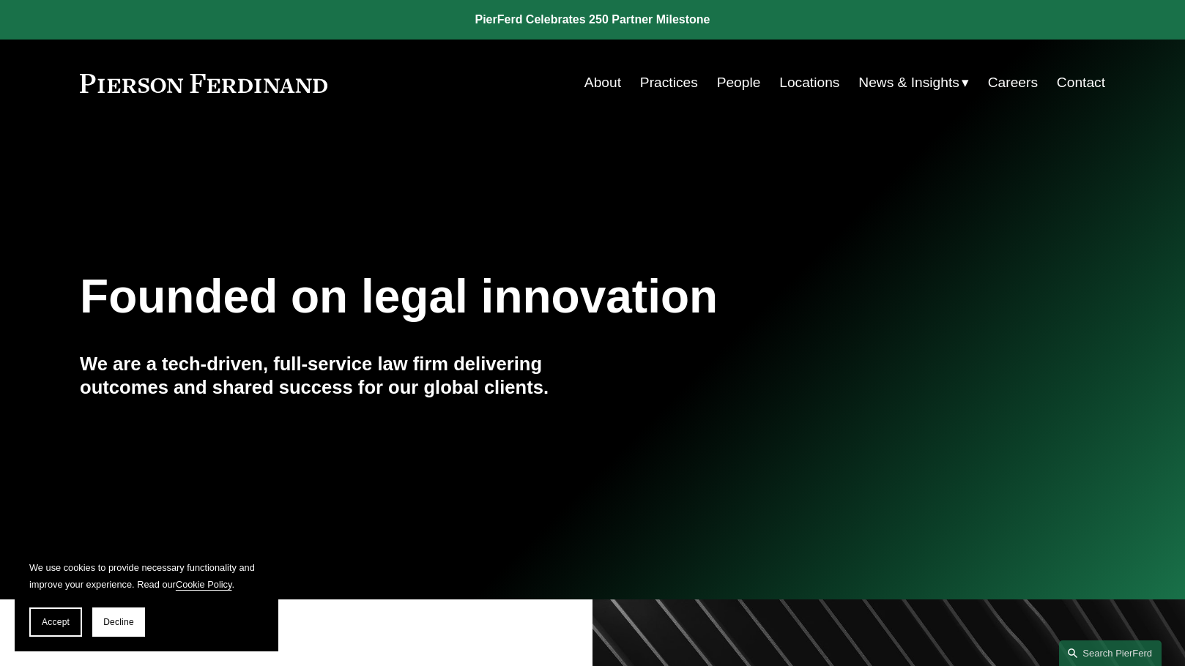 The height and width of the screenshot is (666, 1185). Describe the element at coordinates (56, 622) in the screenshot. I see `button: Accept` at that location.